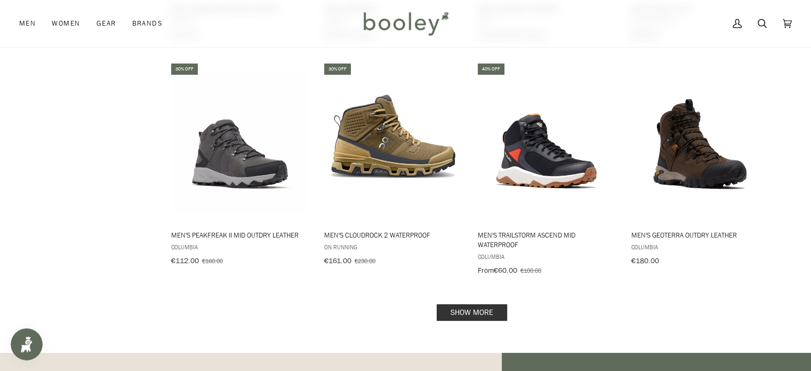 This screenshot has height=371, width=811. I want to click on span: €160.00, so click(212, 260).